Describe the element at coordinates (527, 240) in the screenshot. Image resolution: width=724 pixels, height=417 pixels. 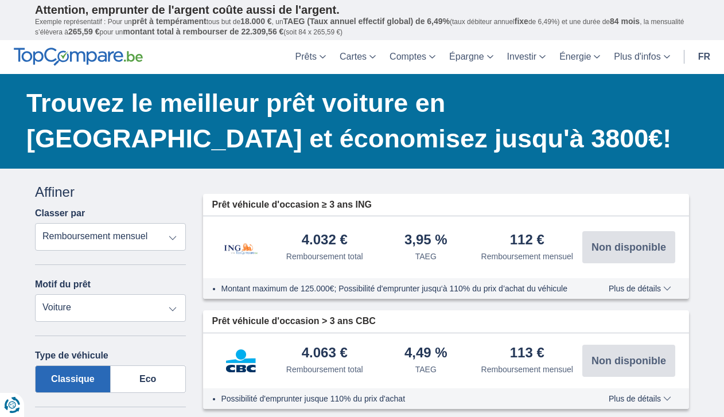
I see `div: 112 €` at that location.